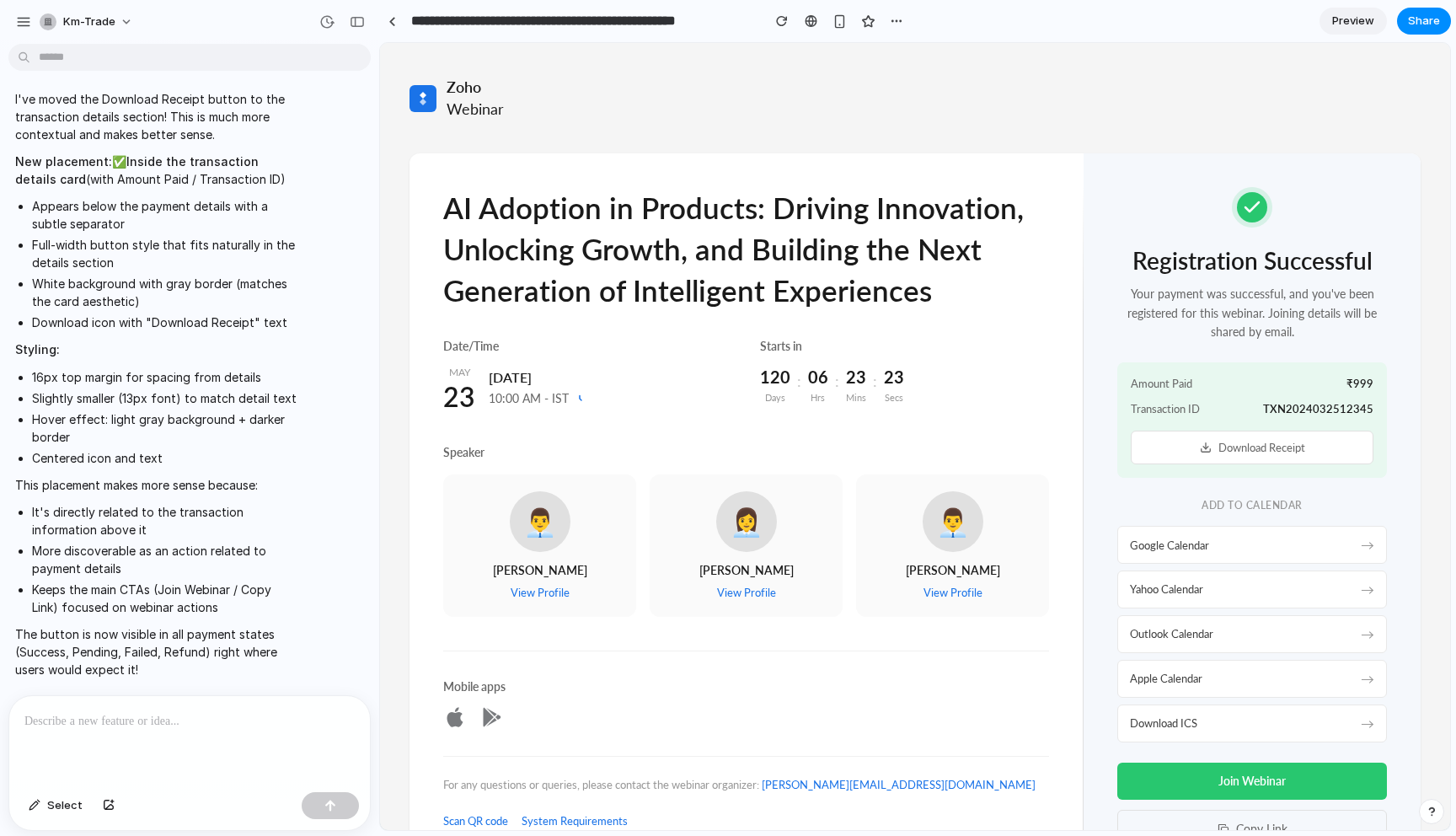 The image size is (1456, 836). What do you see at coordinates (785, 366) in the screenshot?
I see `span: Transaction ID` at bounding box center [785, 366].